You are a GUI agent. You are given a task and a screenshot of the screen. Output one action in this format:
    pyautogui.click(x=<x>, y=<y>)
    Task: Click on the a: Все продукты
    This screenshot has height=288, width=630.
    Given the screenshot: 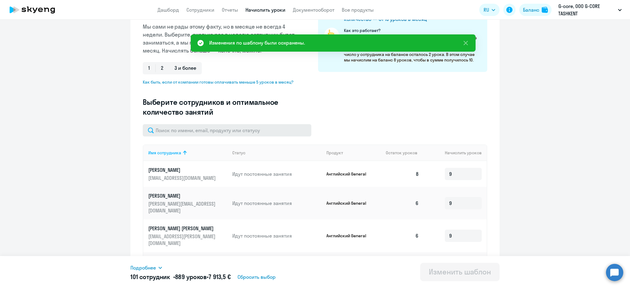 What is the action you would take?
    pyautogui.click(x=358, y=10)
    